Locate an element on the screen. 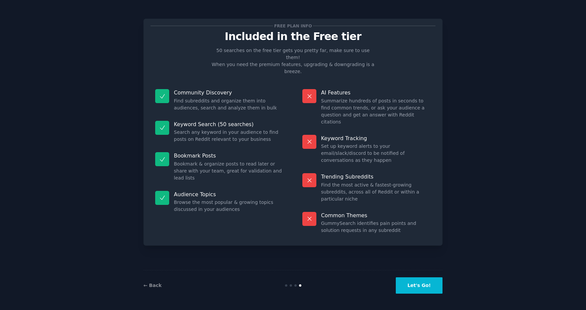 The height and width of the screenshot is (310, 586). span: Free plan info is located at coordinates (293, 26).